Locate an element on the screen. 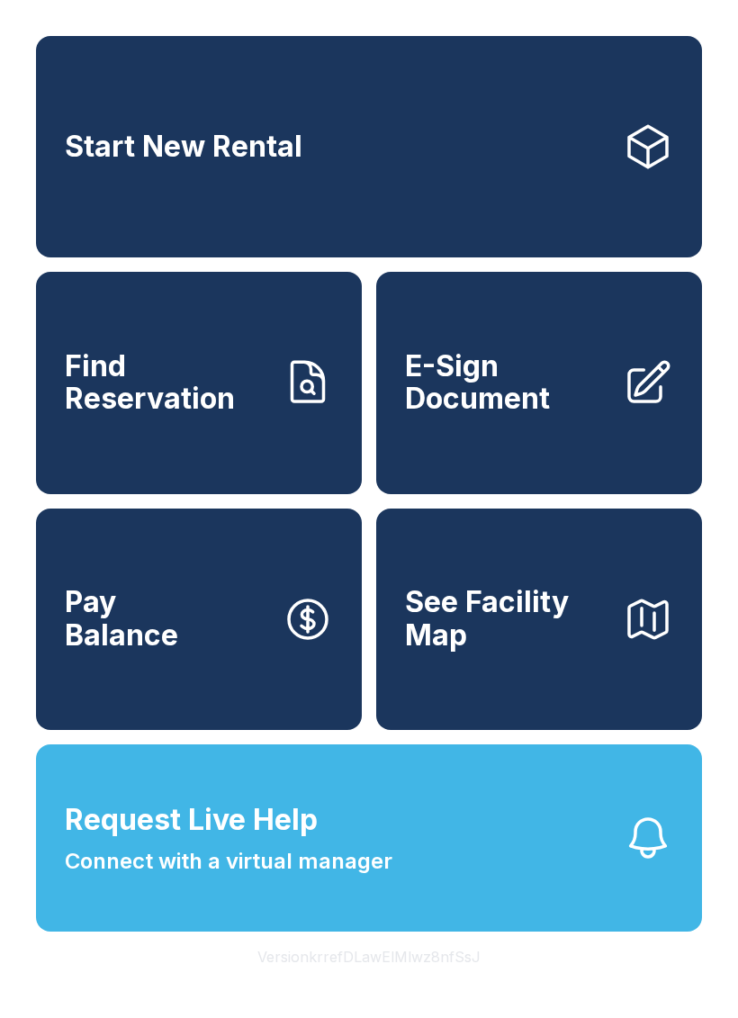  button: VersionkrrefDLawElMlwz8nfSsJ is located at coordinates (369, 957).